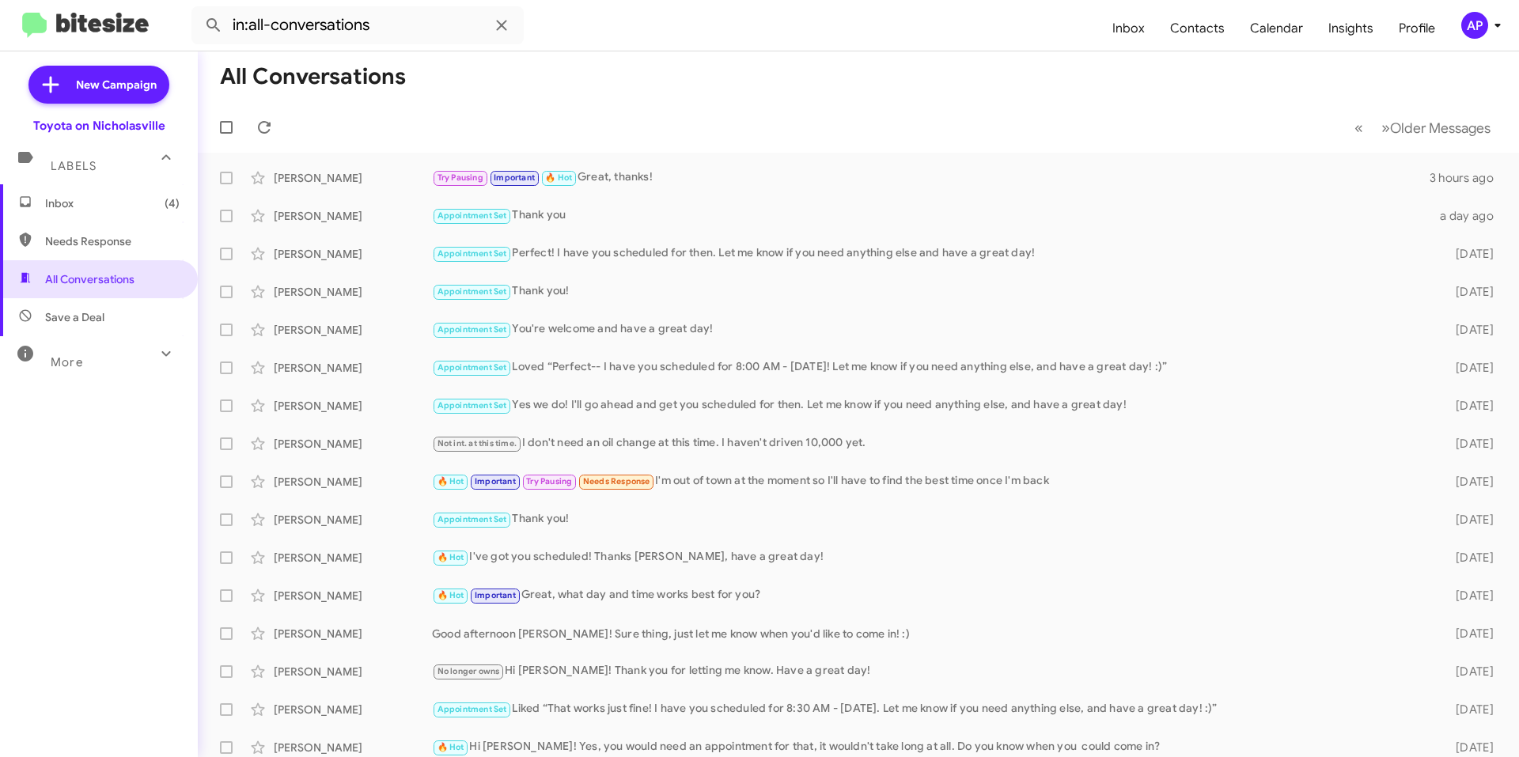  What do you see at coordinates (66, 362) in the screenshot?
I see `span: More` at bounding box center [66, 362].